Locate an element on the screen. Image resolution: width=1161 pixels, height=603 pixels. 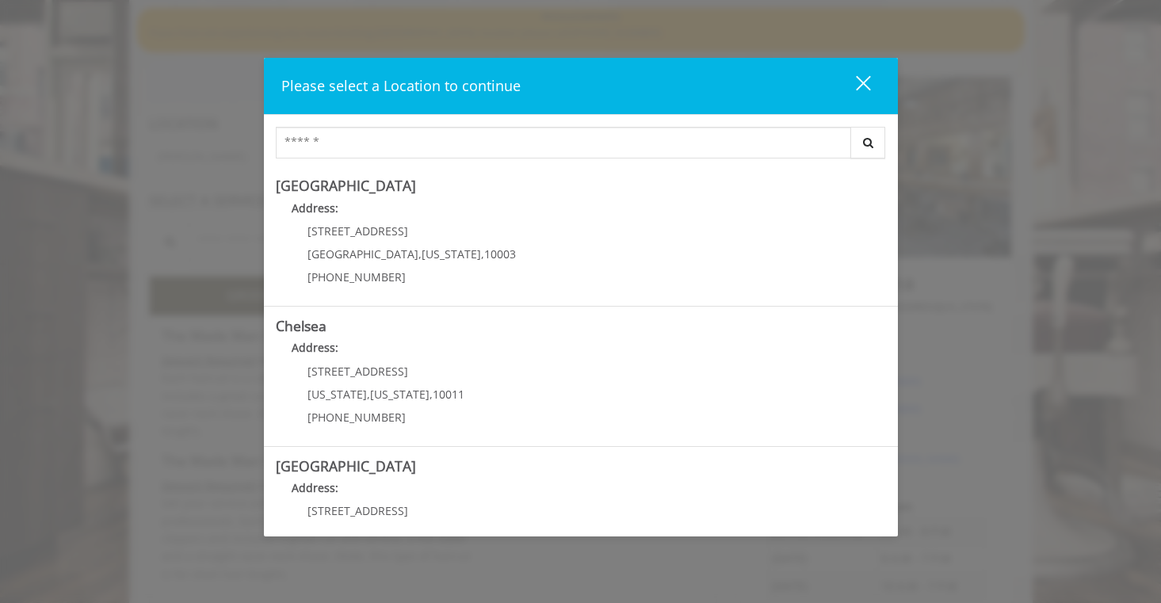
div: close dialog is located at coordinates (853, 86).